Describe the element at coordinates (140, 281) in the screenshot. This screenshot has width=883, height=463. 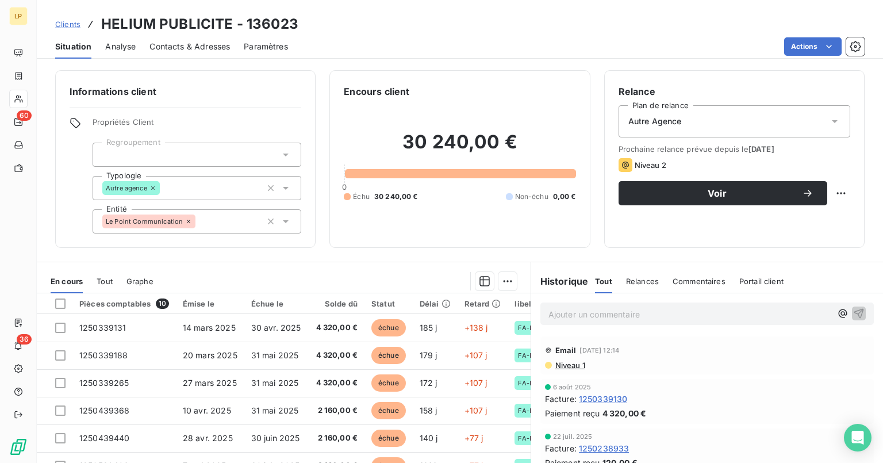
I see `span: Graphe` at that location.